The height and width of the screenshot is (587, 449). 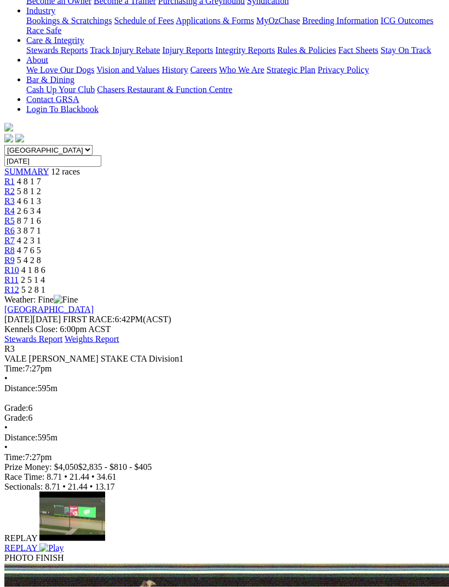 I want to click on a: Rules & Policies, so click(x=306, y=50).